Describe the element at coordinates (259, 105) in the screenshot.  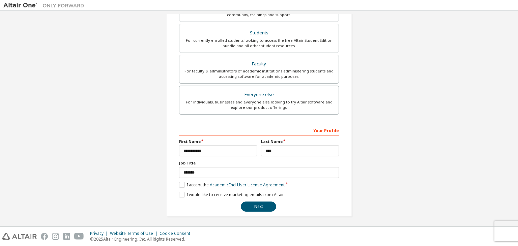
I see `div: For individuals, businesses and everyone else looking to try Altair software and explore our prod...` at that location.